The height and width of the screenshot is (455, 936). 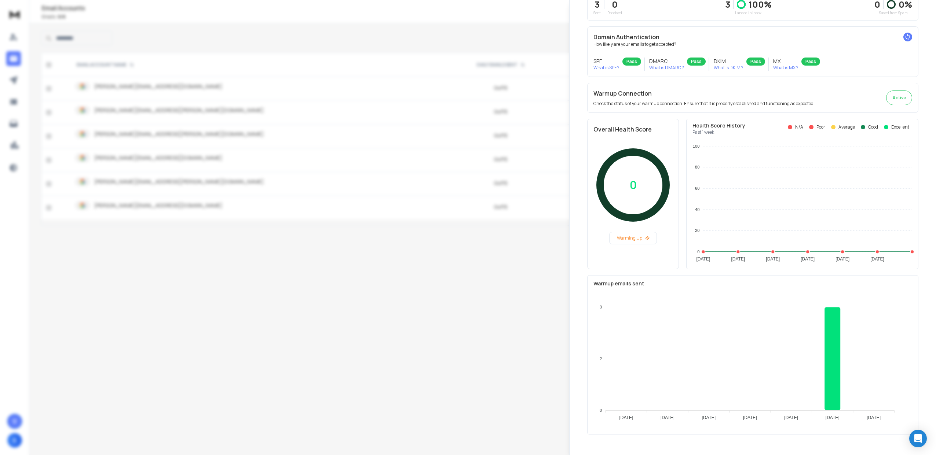 What do you see at coordinates (666, 61) in the screenshot?
I see `h3: DMARC` at bounding box center [666, 61].